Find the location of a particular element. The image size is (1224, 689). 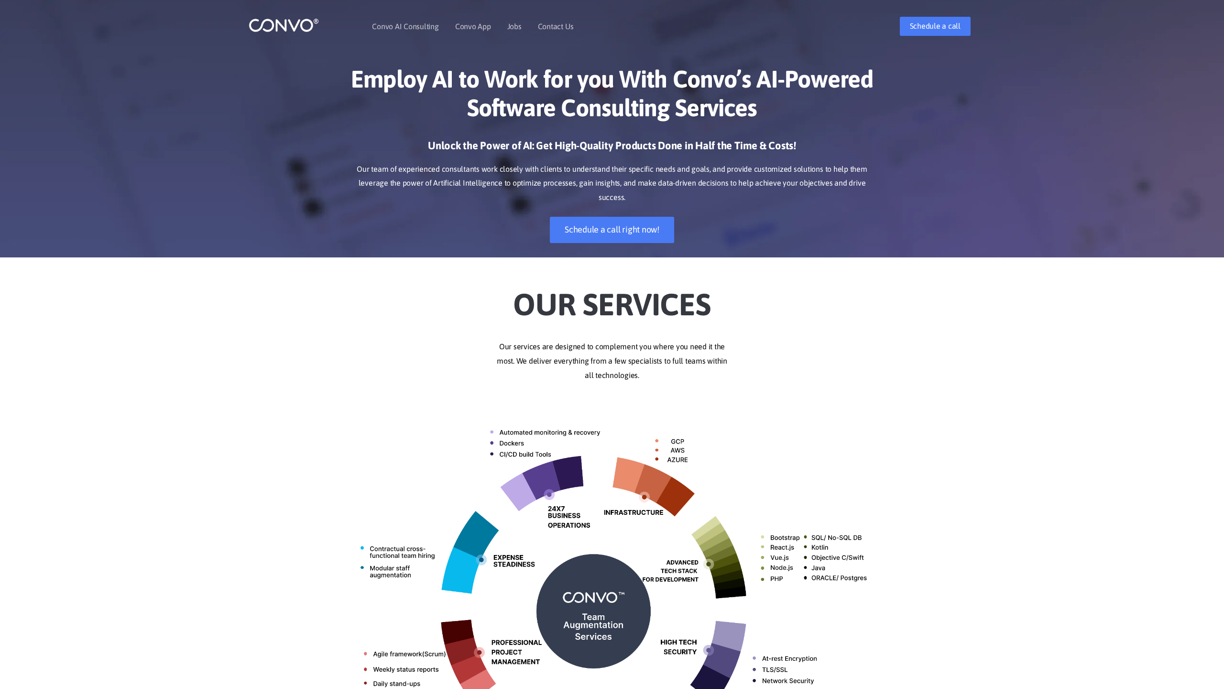

p: Our team of experienced consultants work closely with clients to understand their specific needs ... is located at coordinates (612, 184).